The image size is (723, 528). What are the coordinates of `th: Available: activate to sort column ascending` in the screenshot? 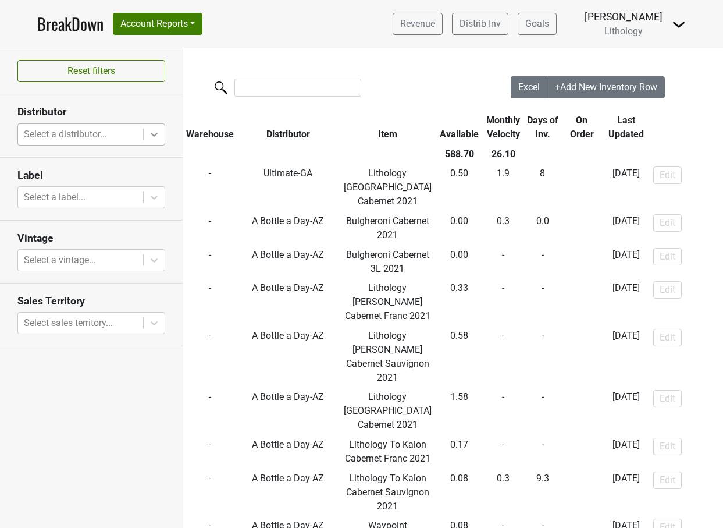 It's located at (459, 127).